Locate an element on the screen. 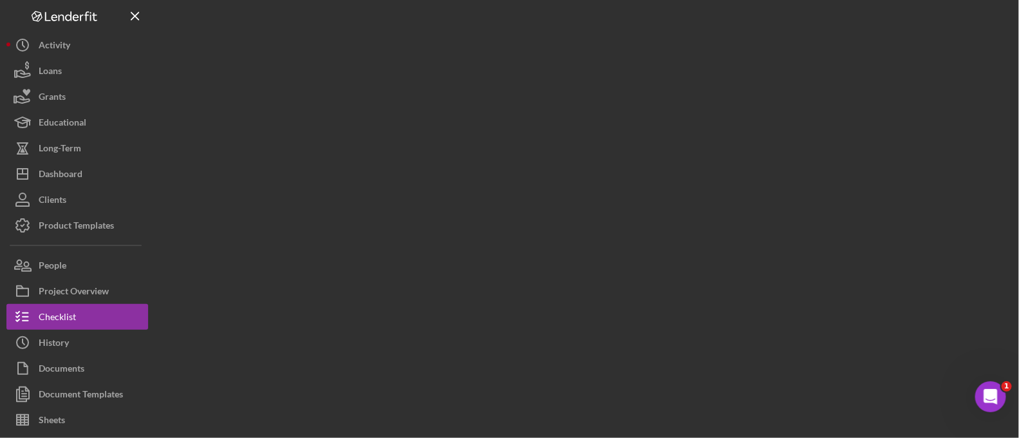  a: Long-Term is located at coordinates (77, 148).